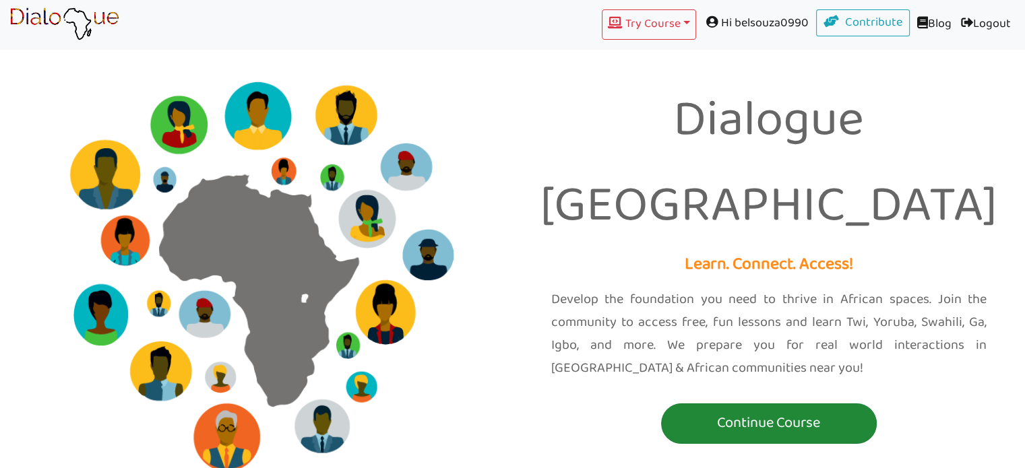  Describe the element at coordinates (986, 24) in the screenshot. I see `a: Logout` at that location.